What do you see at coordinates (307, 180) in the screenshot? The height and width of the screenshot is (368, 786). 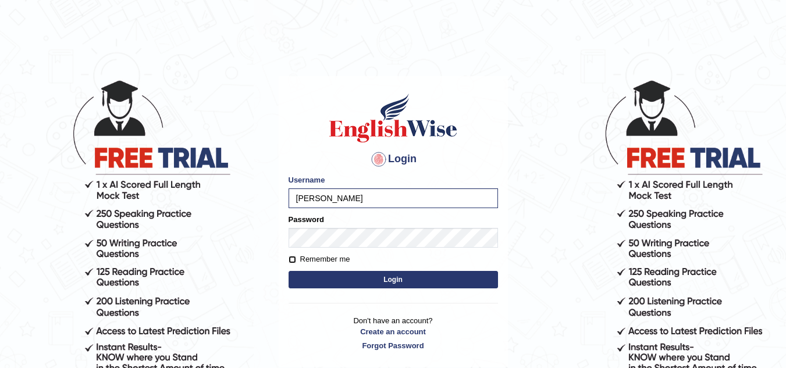 I see `label: Username` at bounding box center [307, 180].